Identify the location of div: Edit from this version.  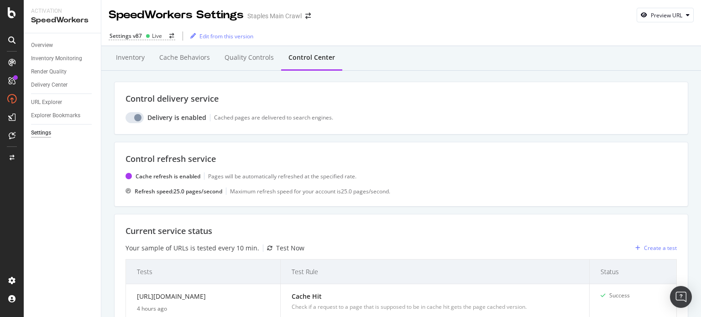
(226, 36).